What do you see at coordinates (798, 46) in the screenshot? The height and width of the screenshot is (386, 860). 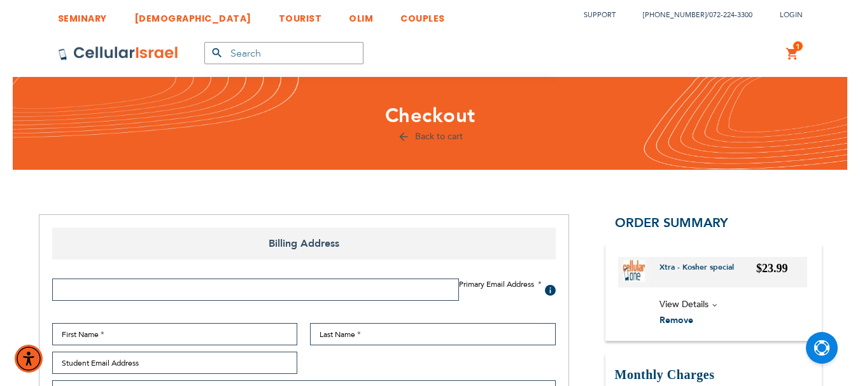 I see `span: 1` at bounding box center [798, 46].